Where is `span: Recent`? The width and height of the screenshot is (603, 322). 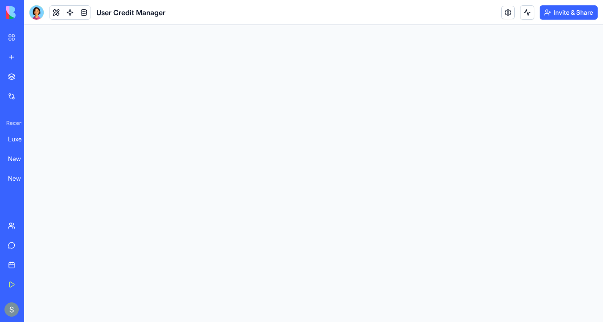 span: Recent is located at coordinates (12, 123).